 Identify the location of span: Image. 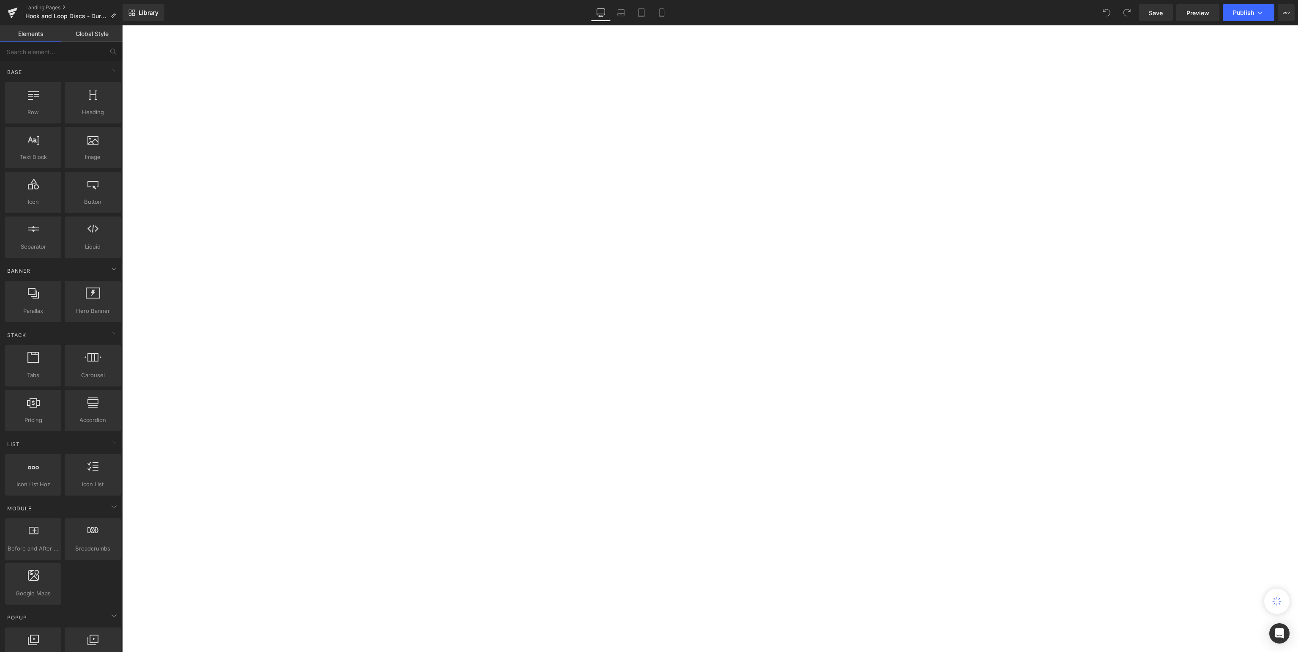
(93, 157).